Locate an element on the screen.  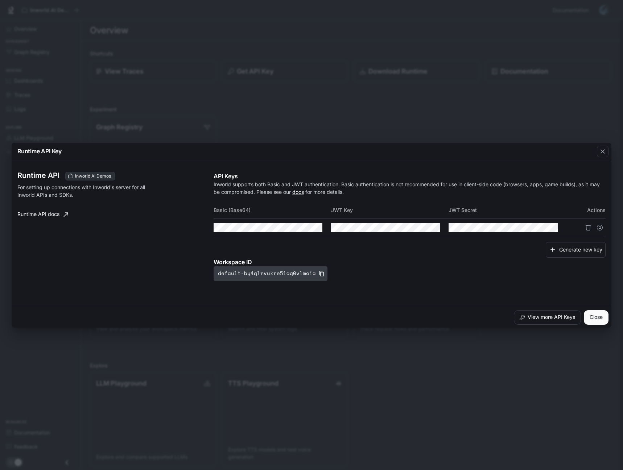
button: View more API Keys is located at coordinates (547, 318).